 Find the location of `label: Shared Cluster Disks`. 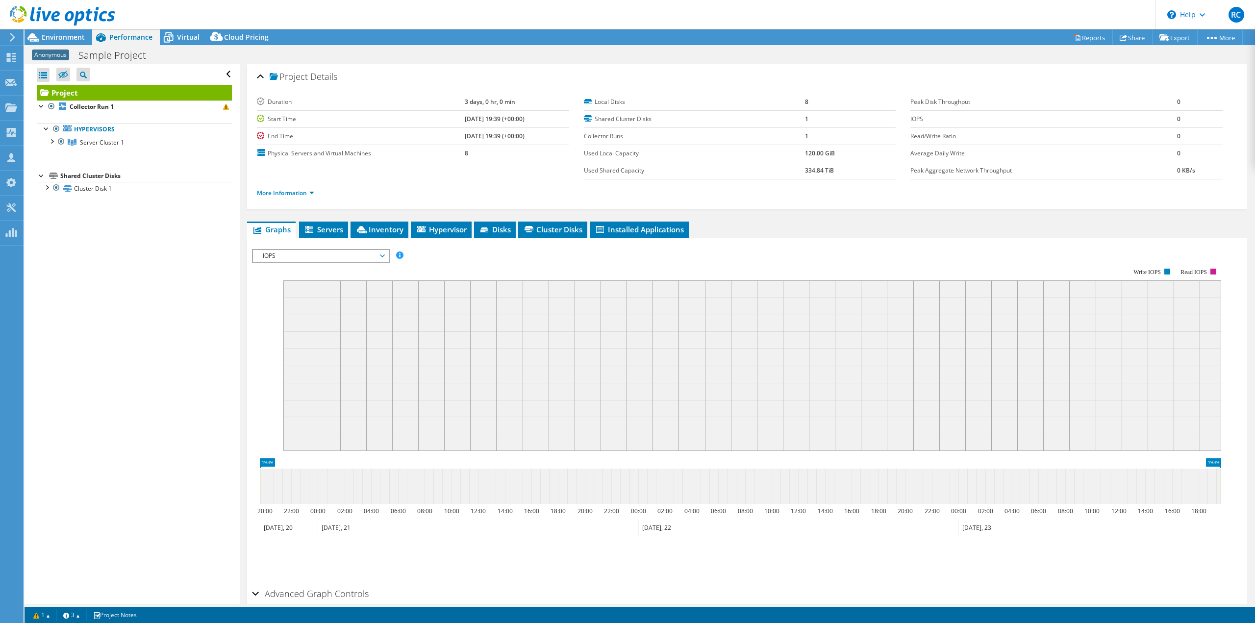

label: Shared Cluster Disks is located at coordinates (694, 119).